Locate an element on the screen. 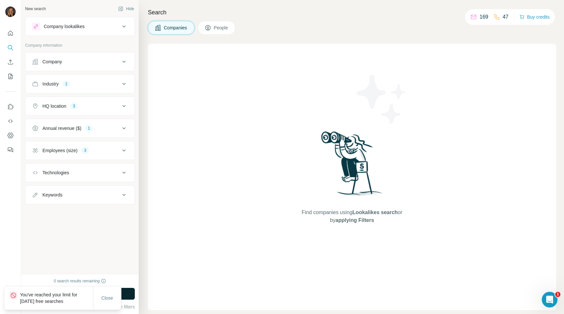  img: Avatar is located at coordinates (10, 12).